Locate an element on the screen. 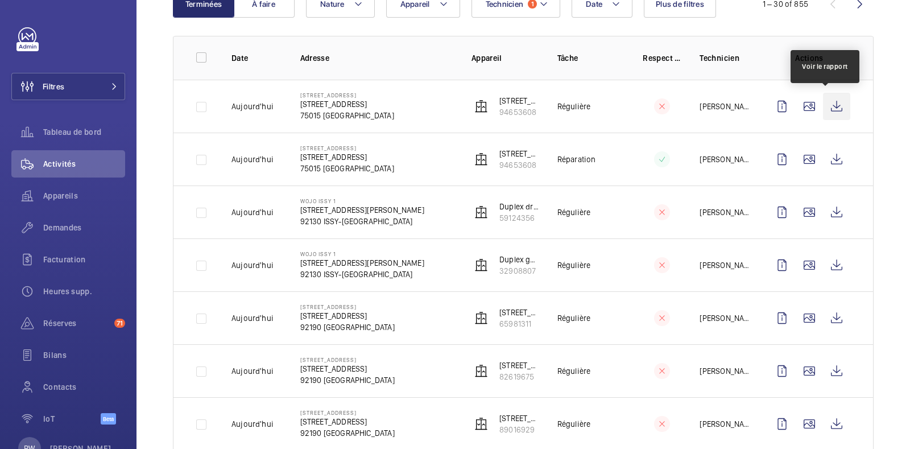 The height and width of the screenshot is (449, 910). span: Contacts is located at coordinates (84, 387).